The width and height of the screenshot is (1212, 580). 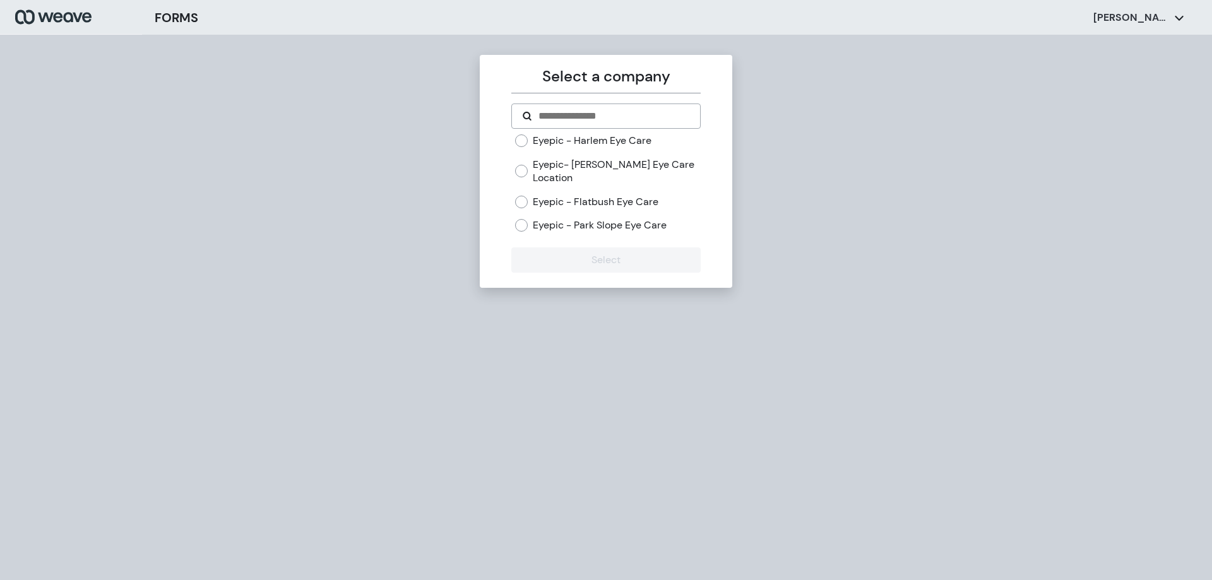 What do you see at coordinates (176, 18) in the screenshot?
I see `h3: FORMS` at bounding box center [176, 18].